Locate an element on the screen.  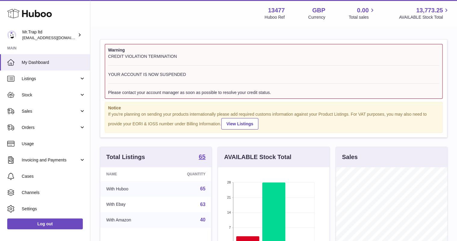
h3: Total Listings is located at coordinates (126, 157).